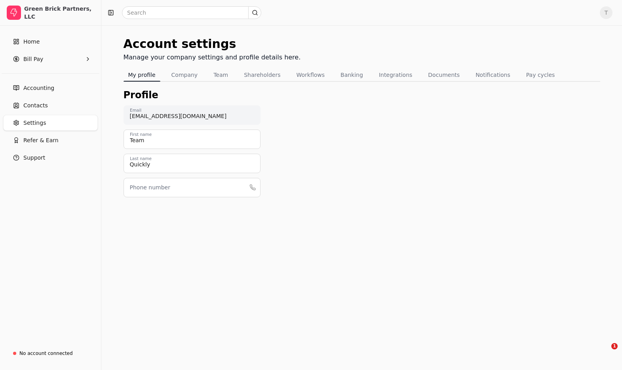  I want to click on div: Profile, so click(362, 95).